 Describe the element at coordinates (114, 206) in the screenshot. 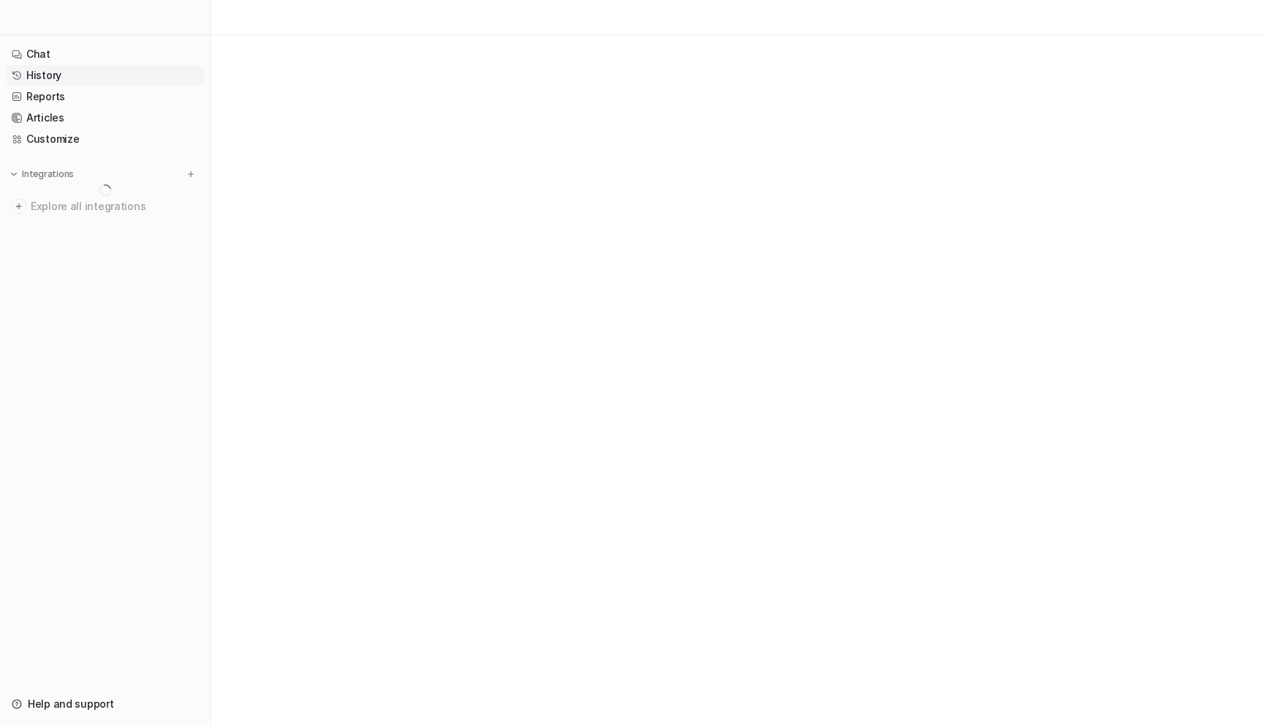

I see `span: Explore all integrations` at that location.